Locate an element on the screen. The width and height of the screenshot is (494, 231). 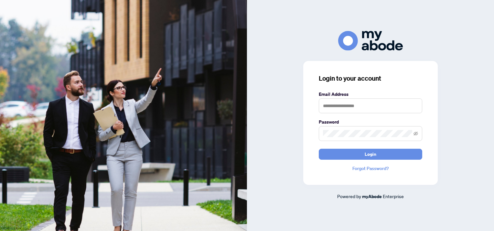
img: ma-logo is located at coordinates (370, 41).